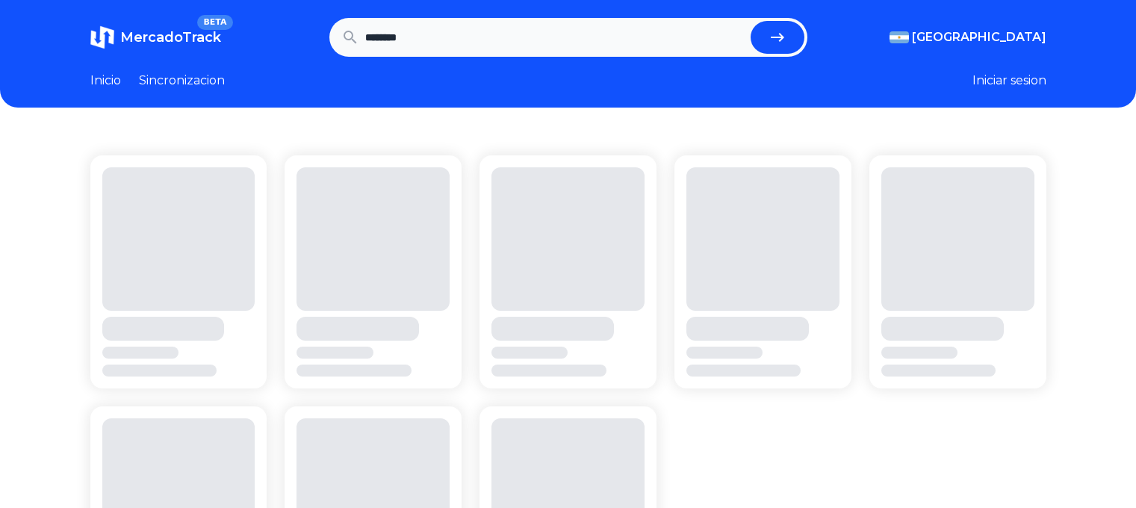 The image size is (1136, 508). What do you see at coordinates (182, 81) in the screenshot?
I see `a: Sincronizacion` at bounding box center [182, 81].